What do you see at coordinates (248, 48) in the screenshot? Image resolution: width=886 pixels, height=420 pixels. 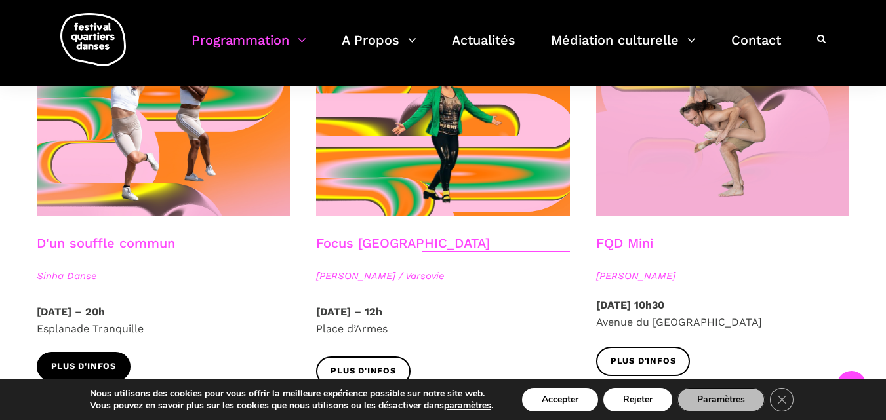 I see `a: Programmation` at bounding box center [248, 48].